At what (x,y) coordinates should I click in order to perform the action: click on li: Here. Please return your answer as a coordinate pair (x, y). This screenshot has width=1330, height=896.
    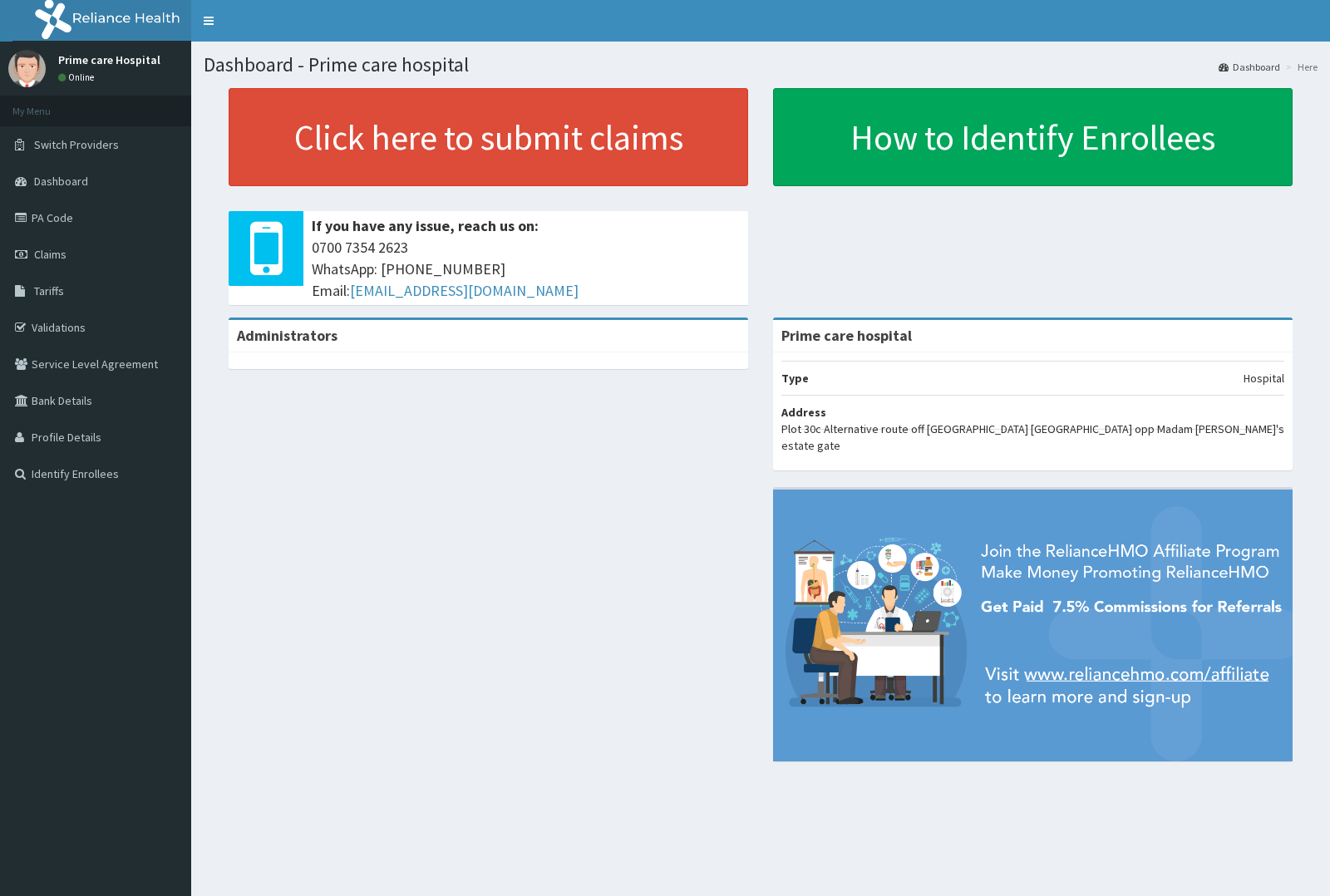
    Looking at the image, I should click on (1300, 67).